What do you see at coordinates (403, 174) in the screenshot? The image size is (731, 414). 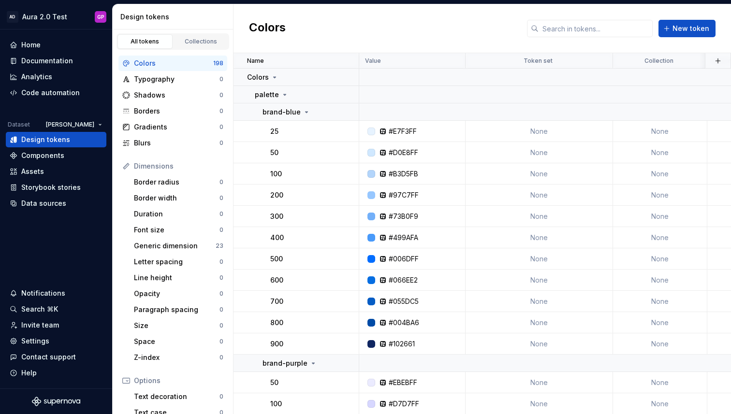 I see `div: #B3D5FB` at bounding box center [403, 174].